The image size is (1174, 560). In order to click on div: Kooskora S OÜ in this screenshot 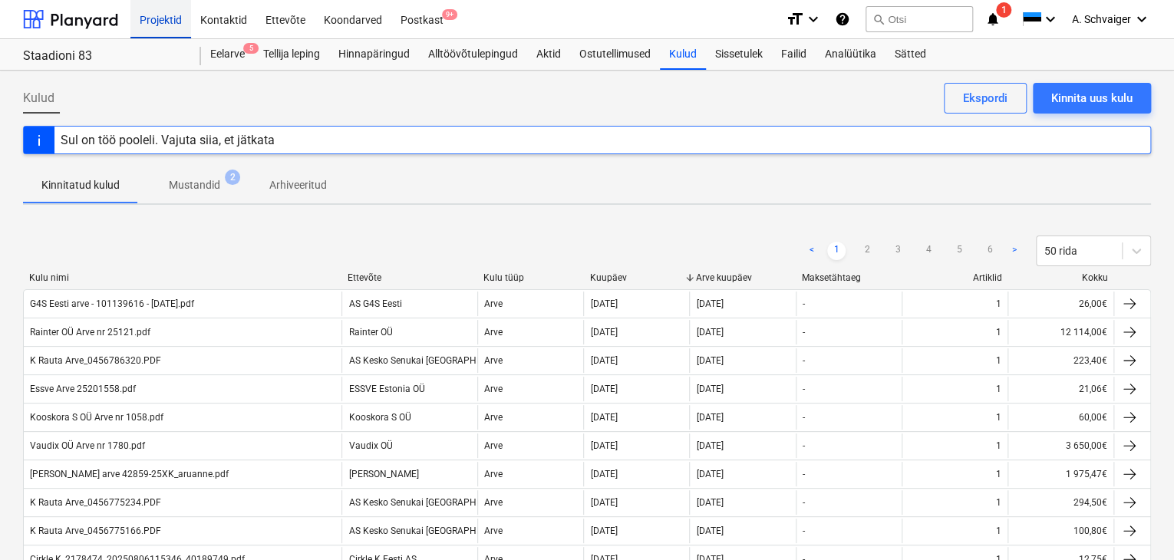, I will do `click(379, 417)`.